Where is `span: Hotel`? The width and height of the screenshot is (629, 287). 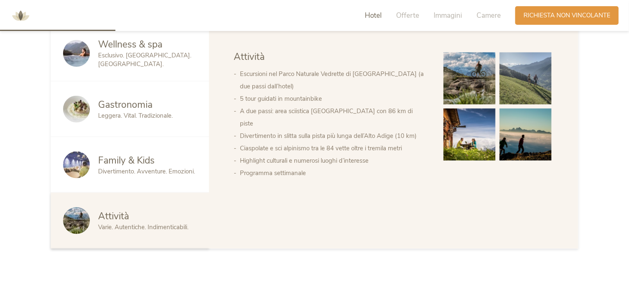
span: Hotel is located at coordinates (373, 15).